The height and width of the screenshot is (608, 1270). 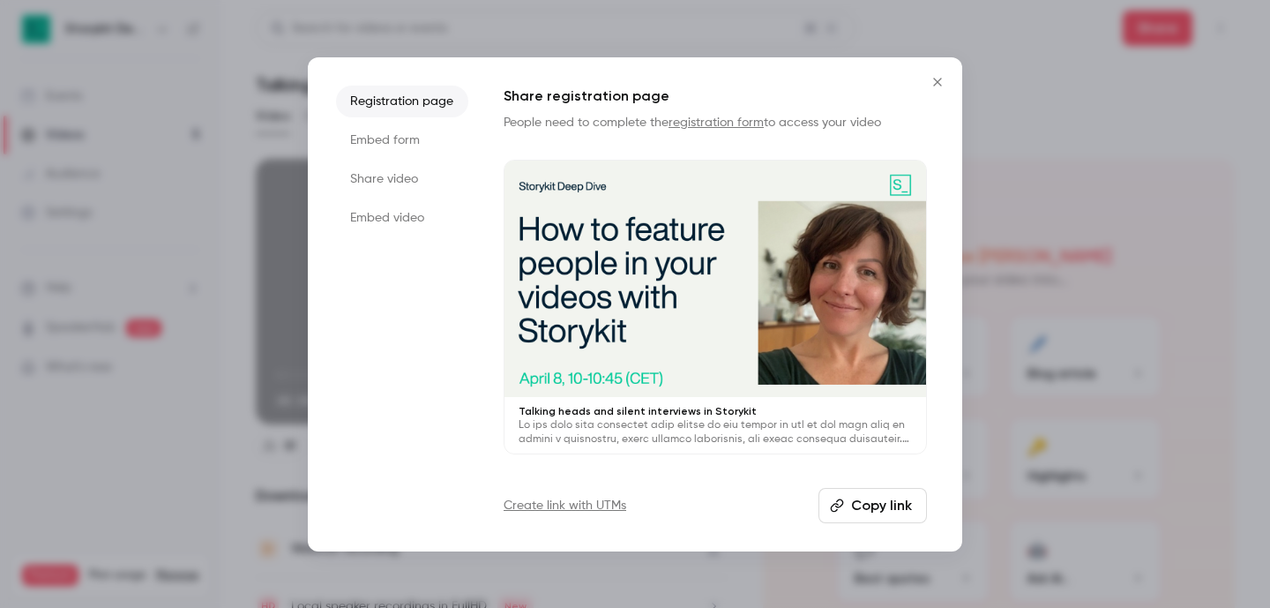 What do you see at coordinates (715, 411) in the screenshot?
I see `p: Talking heads and silent interviews in Storykit` at bounding box center [715, 411].